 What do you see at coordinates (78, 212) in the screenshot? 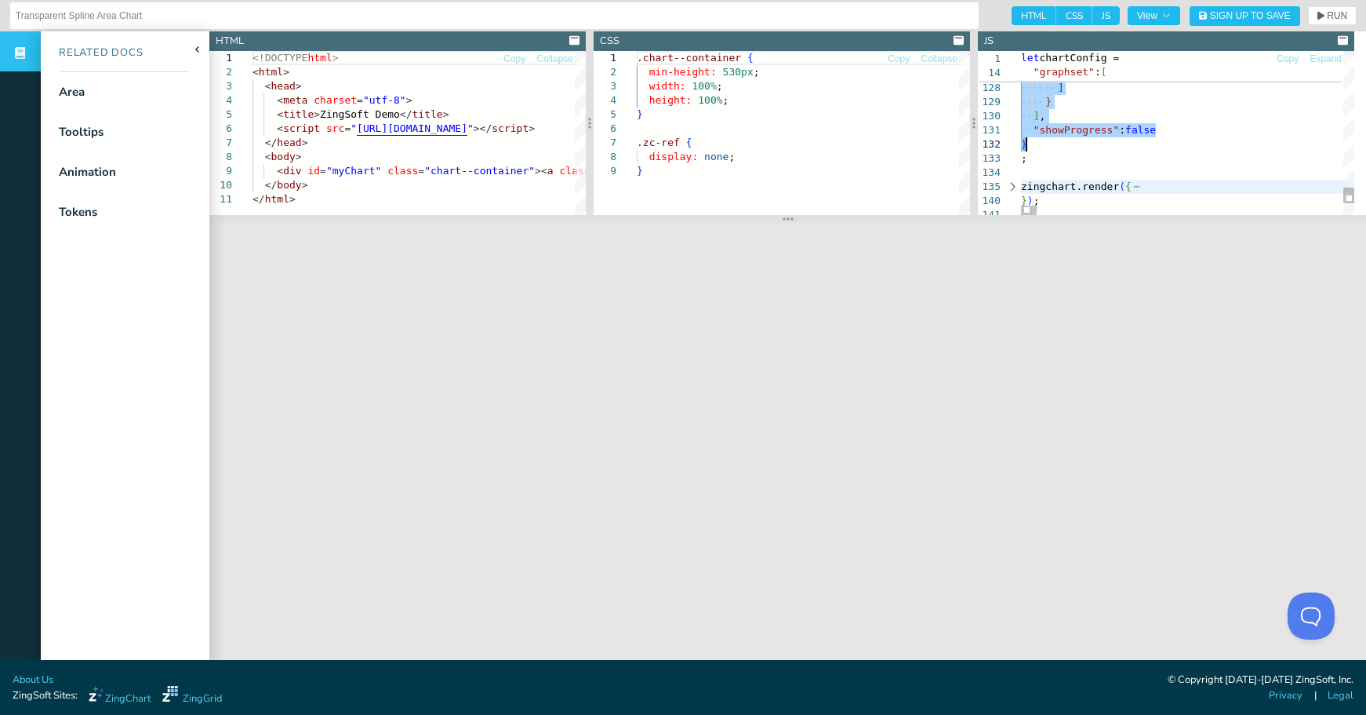
I see `div: Tokens` at bounding box center [78, 212].